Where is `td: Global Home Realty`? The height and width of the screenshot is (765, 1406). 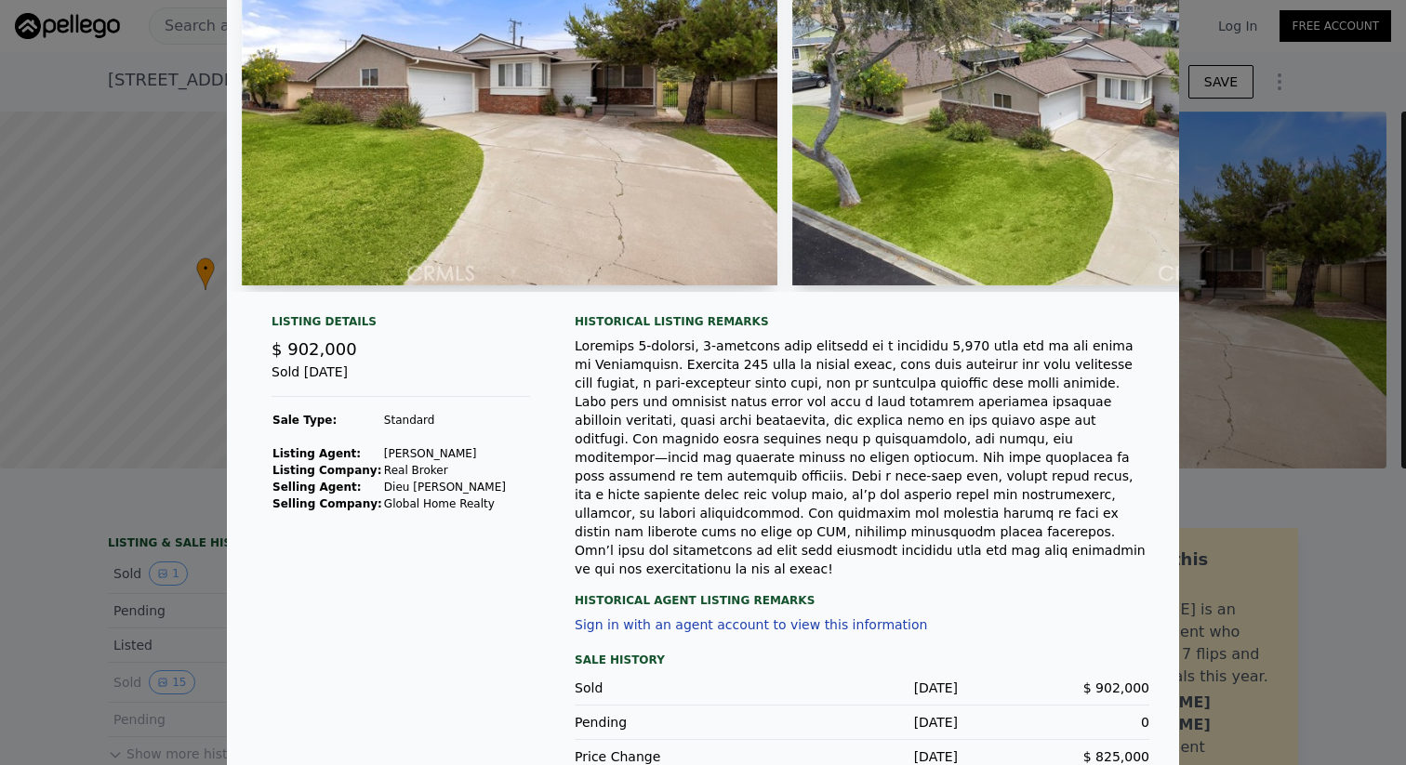 td: Global Home Realty is located at coordinates (445, 504).